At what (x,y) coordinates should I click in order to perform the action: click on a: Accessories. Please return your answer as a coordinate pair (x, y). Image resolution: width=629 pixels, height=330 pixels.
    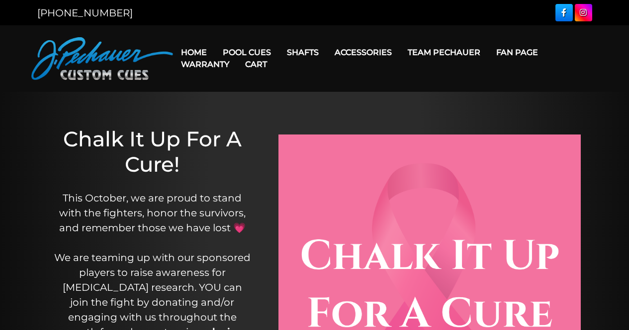
    Looking at the image, I should click on (363, 52).